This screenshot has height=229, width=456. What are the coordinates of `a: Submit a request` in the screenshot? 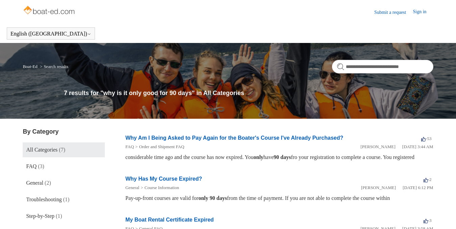 It's located at (394, 12).